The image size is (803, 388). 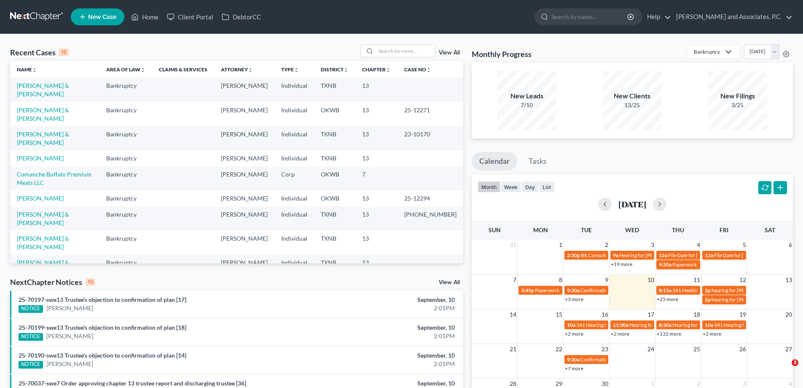 What do you see at coordinates (587, 229) in the screenshot?
I see `span: Tue` at bounding box center [587, 229].